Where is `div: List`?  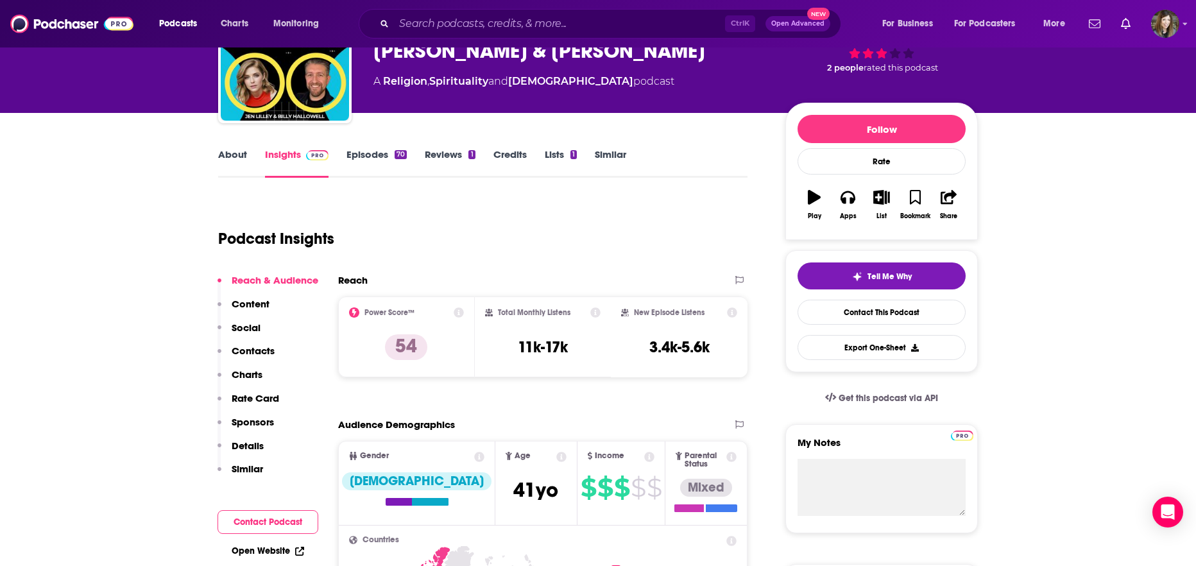
div: List is located at coordinates (881, 216).